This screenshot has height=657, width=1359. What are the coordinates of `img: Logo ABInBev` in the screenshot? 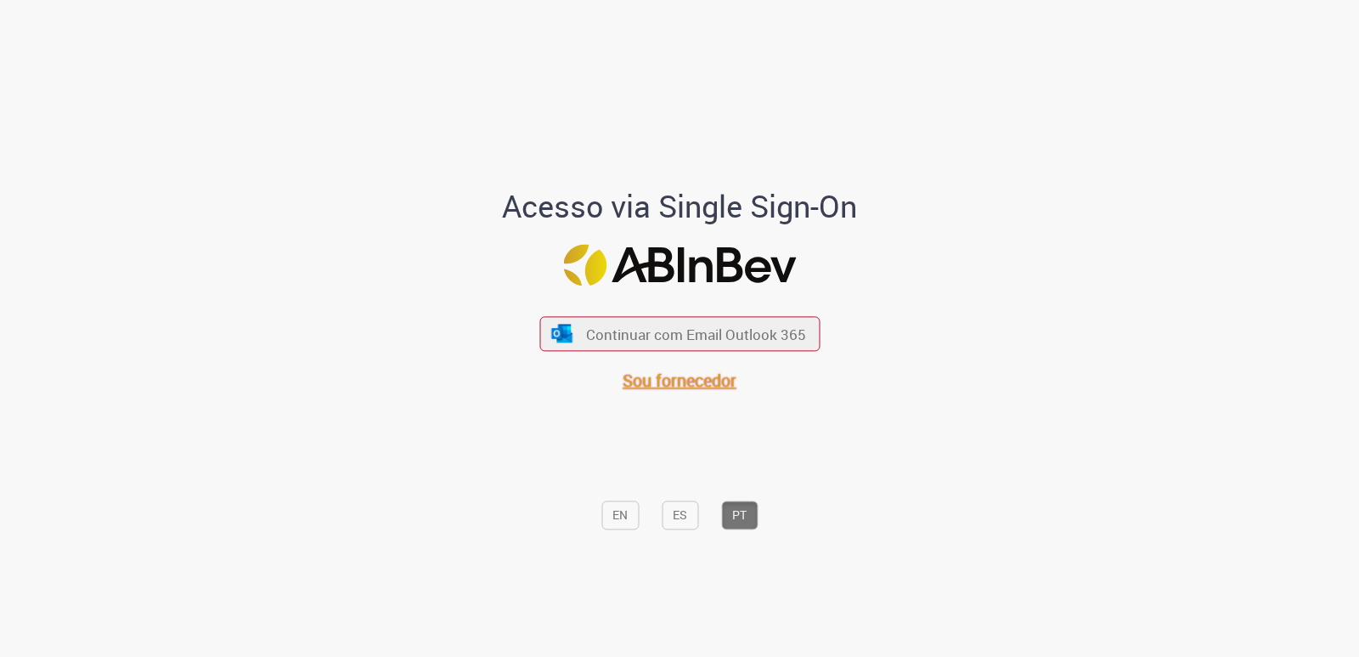 It's located at (680, 264).